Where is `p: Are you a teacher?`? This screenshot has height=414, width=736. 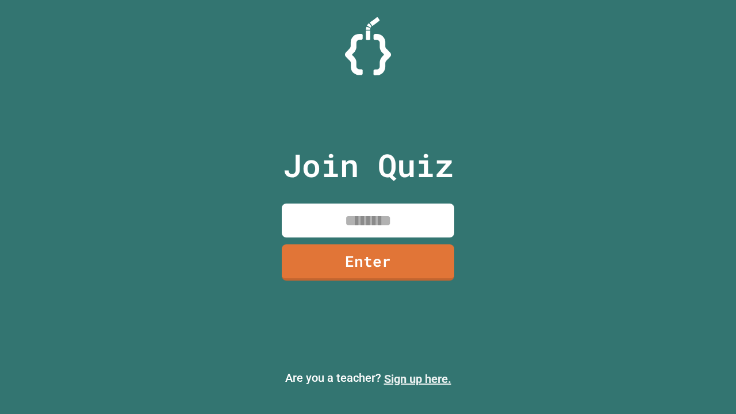
p: Are you a teacher? is located at coordinates (368, 378).